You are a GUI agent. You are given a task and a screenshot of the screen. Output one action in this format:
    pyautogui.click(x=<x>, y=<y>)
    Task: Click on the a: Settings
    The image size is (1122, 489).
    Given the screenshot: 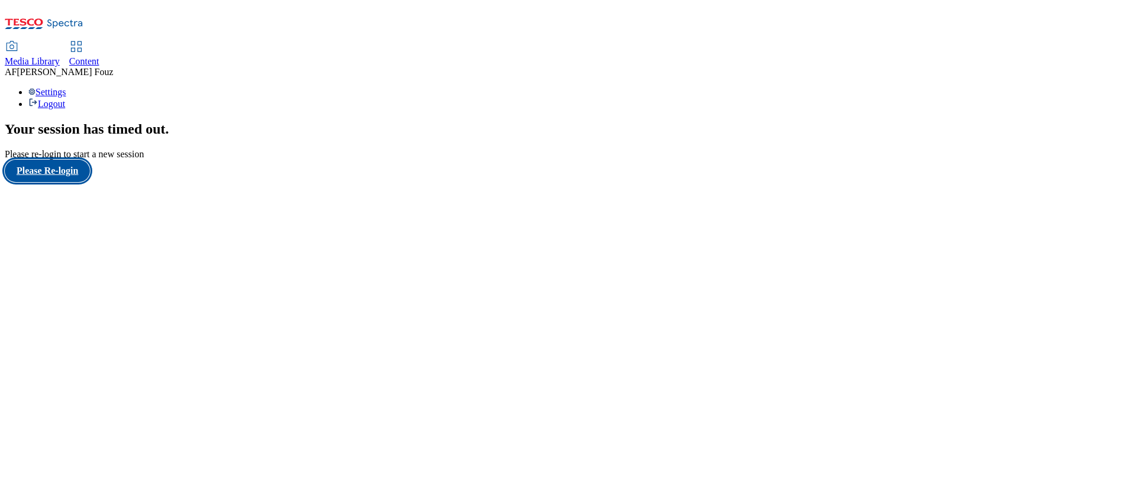 What is the action you would take?
    pyautogui.click(x=47, y=92)
    